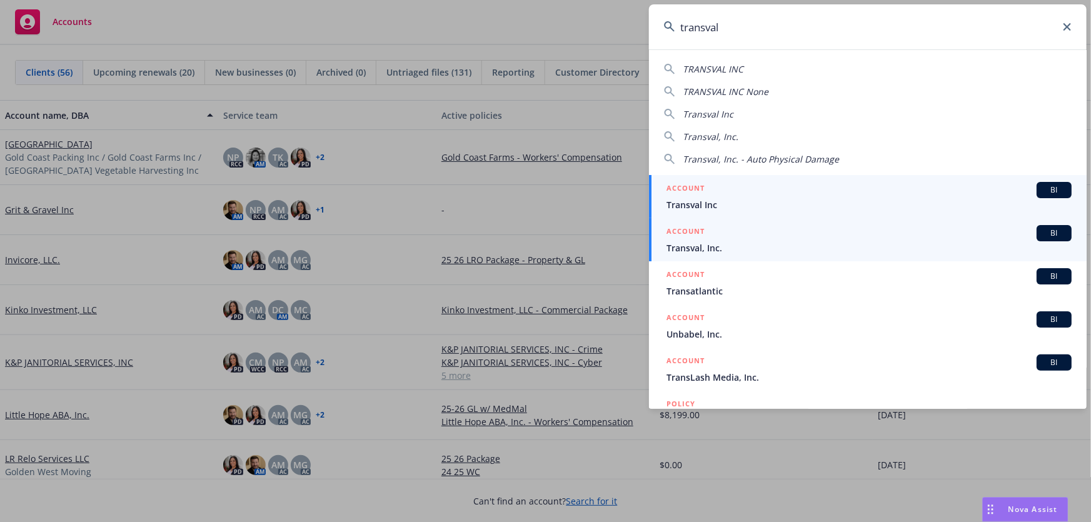  I want to click on a: ACCOUNTBITransval, Inc., so click(868, 239).